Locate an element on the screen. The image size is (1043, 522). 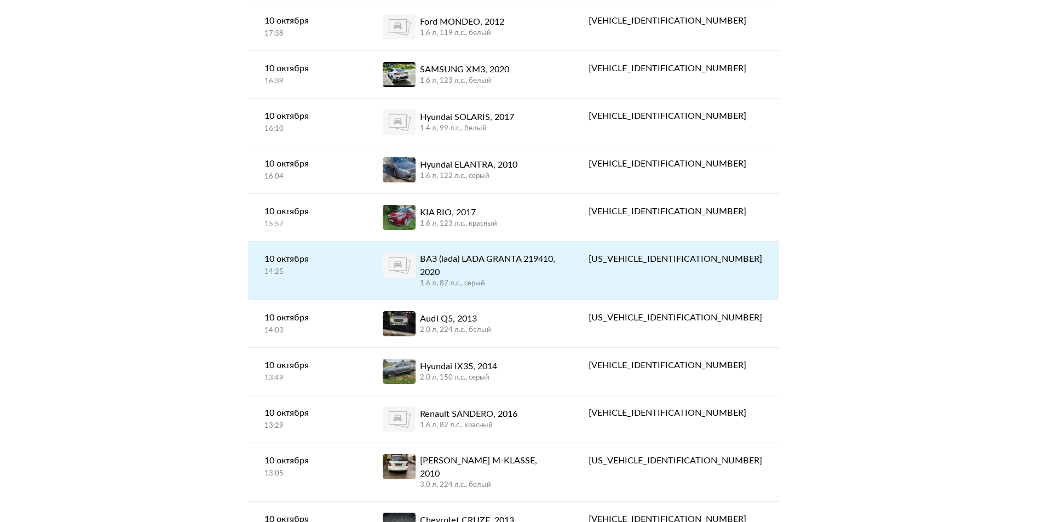
a: 10 октября15:57 is located at coordinates (307, 217).